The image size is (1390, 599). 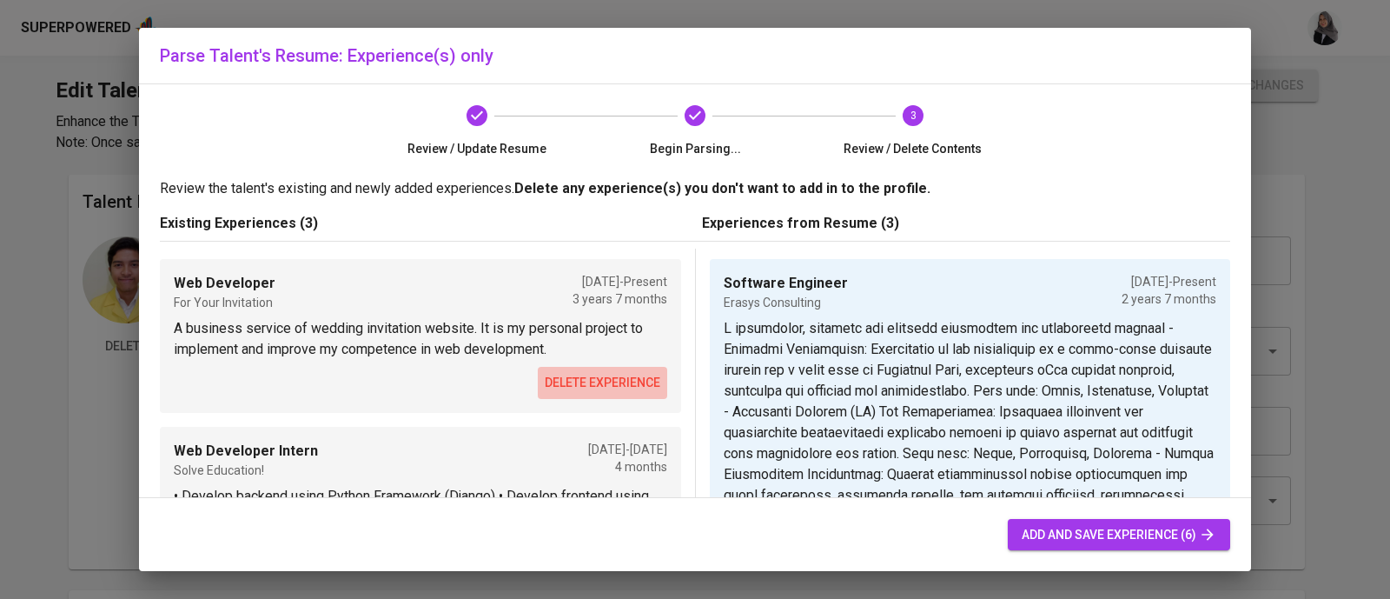 What do you see at coordinates (224, 283) in the screenshot?
I see `p: Web Developer` at bounding box center [224, 283].